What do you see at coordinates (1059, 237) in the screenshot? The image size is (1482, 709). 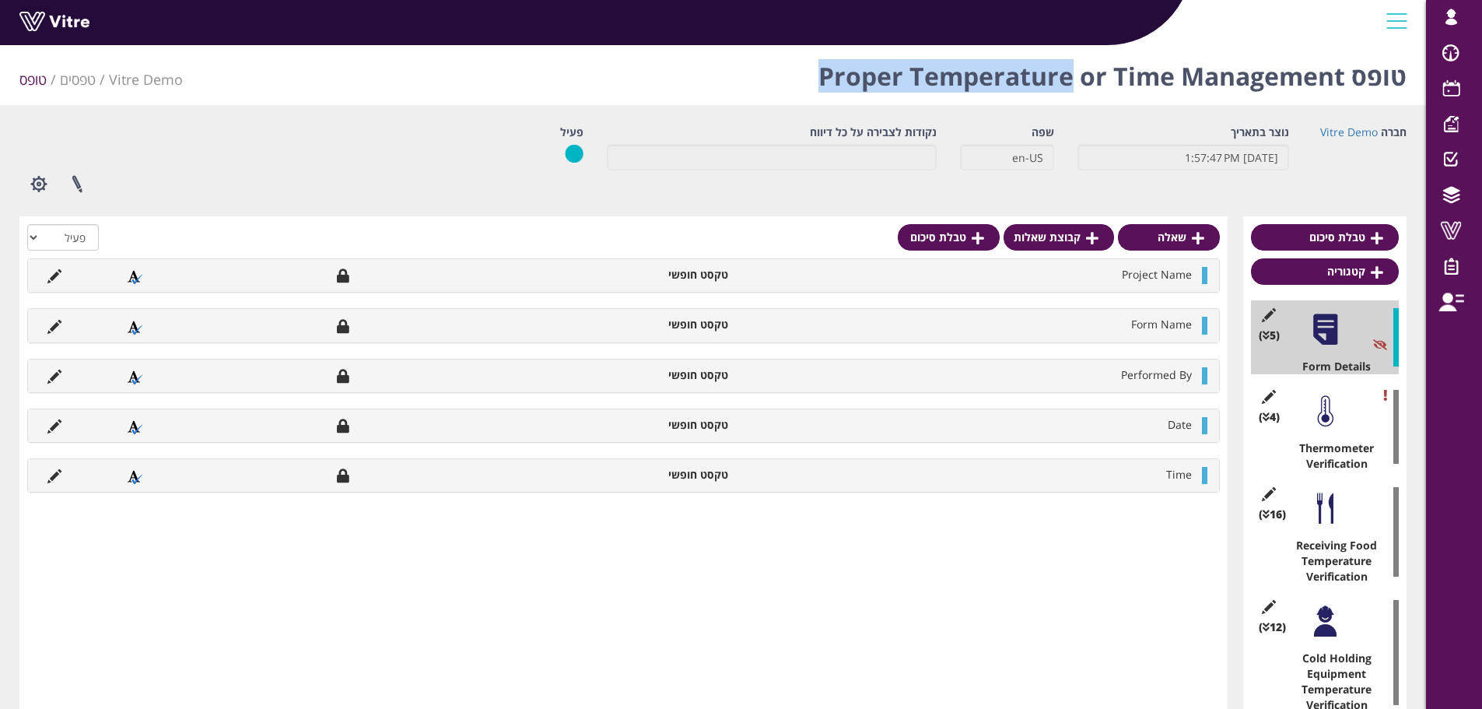 I see `a: קבוצת שאלות` at bounding box center [1059, 237].